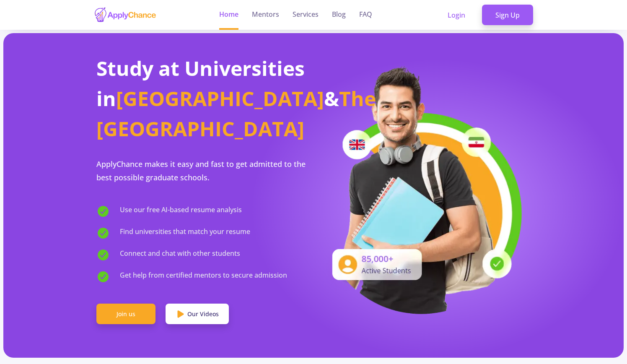 The image size is (627, 364). What do you see at coordinates (507, 15) in the screenshot?
I see `a: Sign Up` at bounding box center [507, 15].